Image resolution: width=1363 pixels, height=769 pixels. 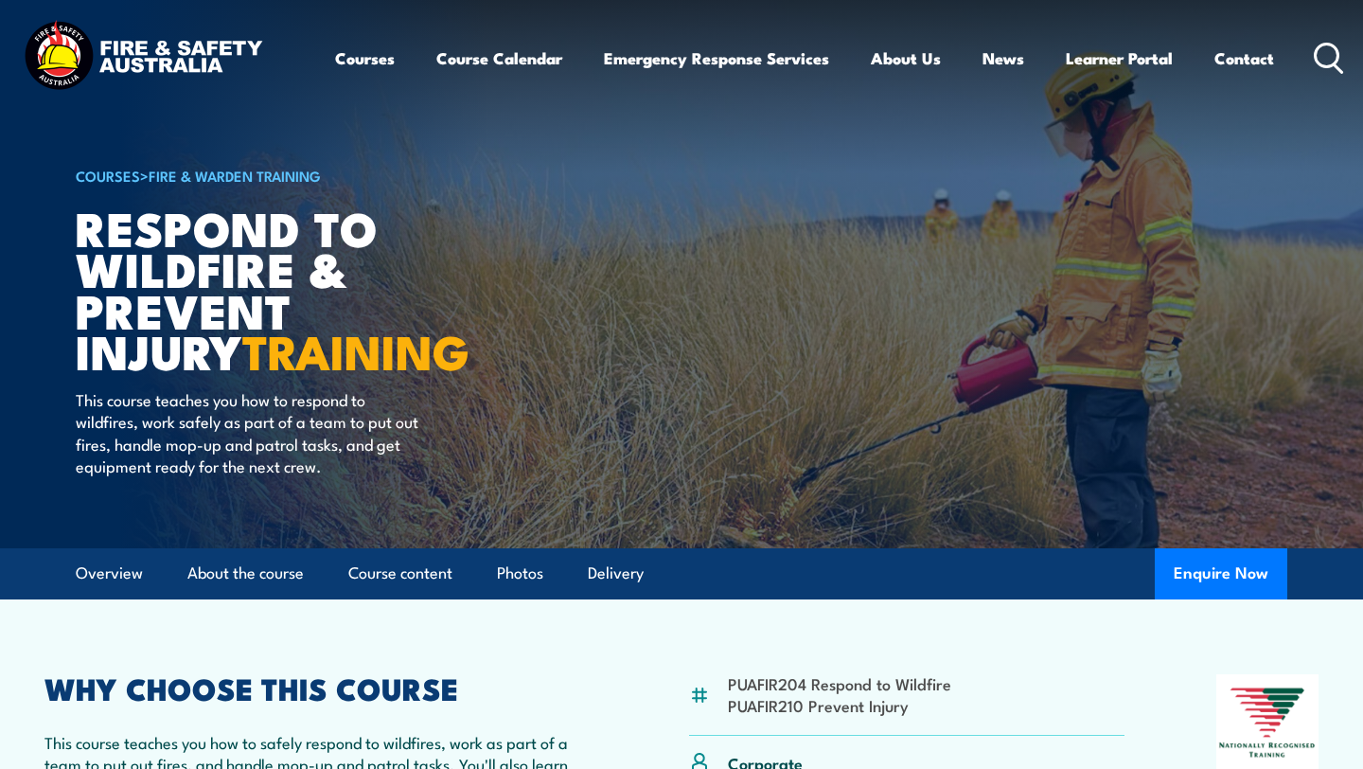 I want to click on p: This course teaches you how to respond to wildfires, work safely as part of a team to put out fir..., so click(x=248, y=433).